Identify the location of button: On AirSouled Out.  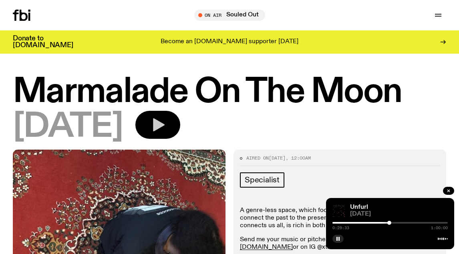
(230, 15).